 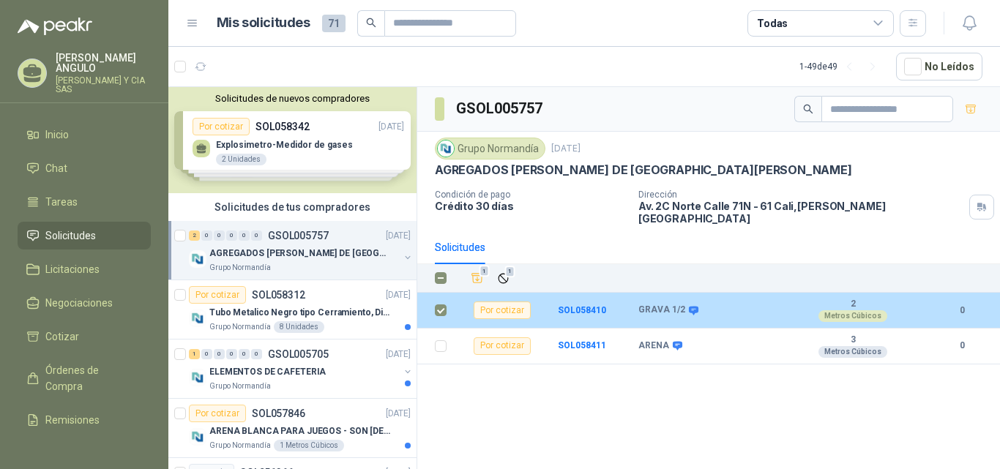 What do you see at coordinates (477, 278) in the screenshot?
I see `button: Añadir` at bounding box center [477, 278].